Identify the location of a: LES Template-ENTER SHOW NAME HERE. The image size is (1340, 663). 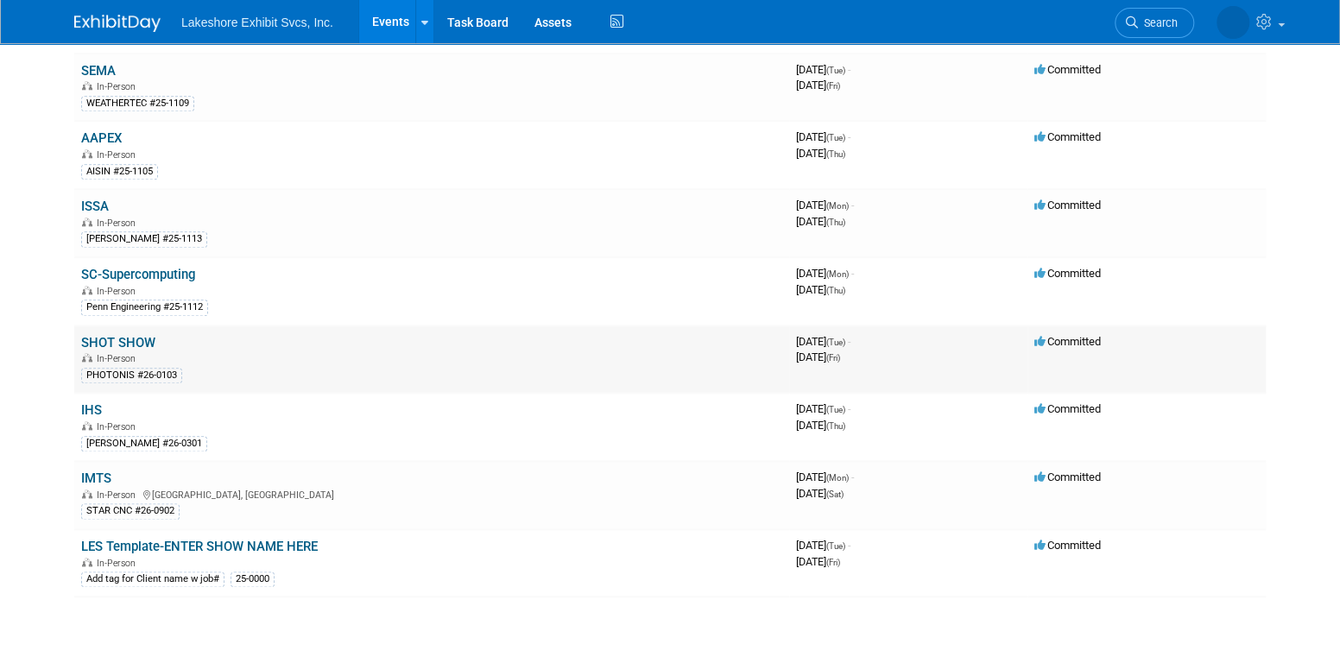
(199, 547).